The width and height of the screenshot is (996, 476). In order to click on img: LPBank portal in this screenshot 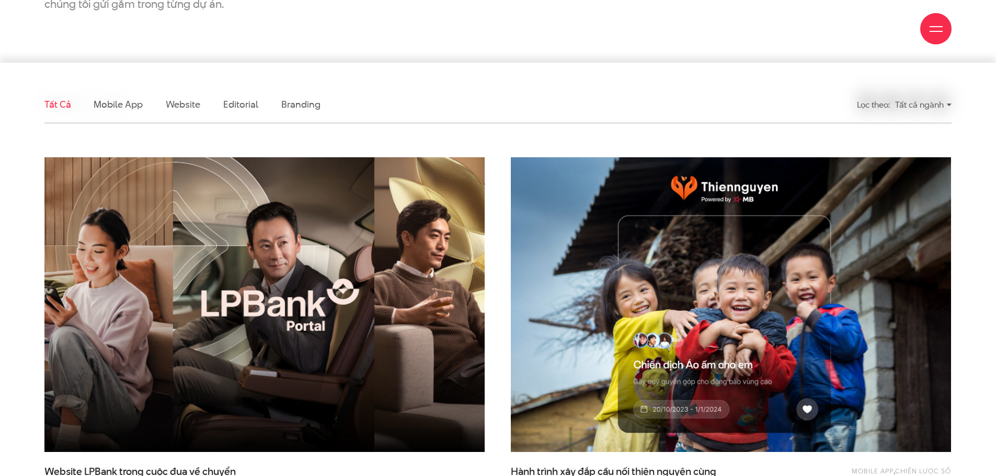, I will do `click(264, 305)`.